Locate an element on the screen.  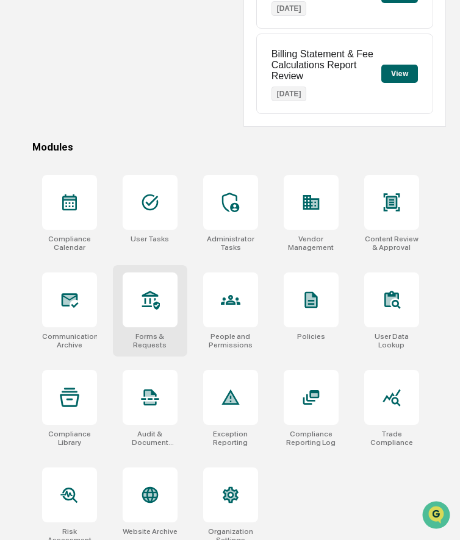
span: Pylon is located at coordinates (134, 211).